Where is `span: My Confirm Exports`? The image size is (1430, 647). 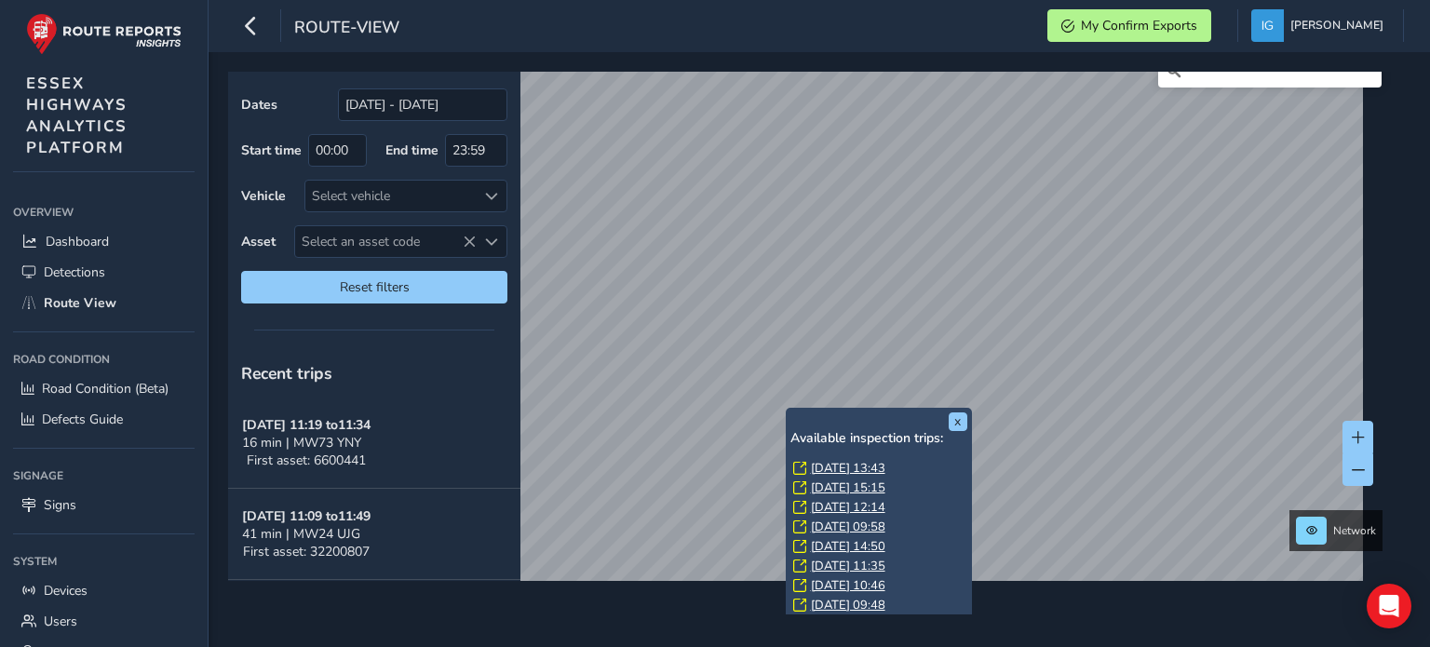
span: My Confirm Exports is located at coordinates (1138, 25).